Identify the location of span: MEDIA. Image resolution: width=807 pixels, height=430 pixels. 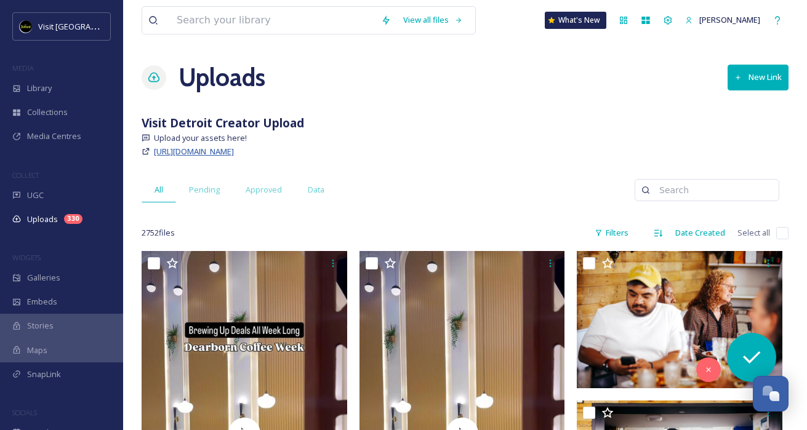
(23, 68).